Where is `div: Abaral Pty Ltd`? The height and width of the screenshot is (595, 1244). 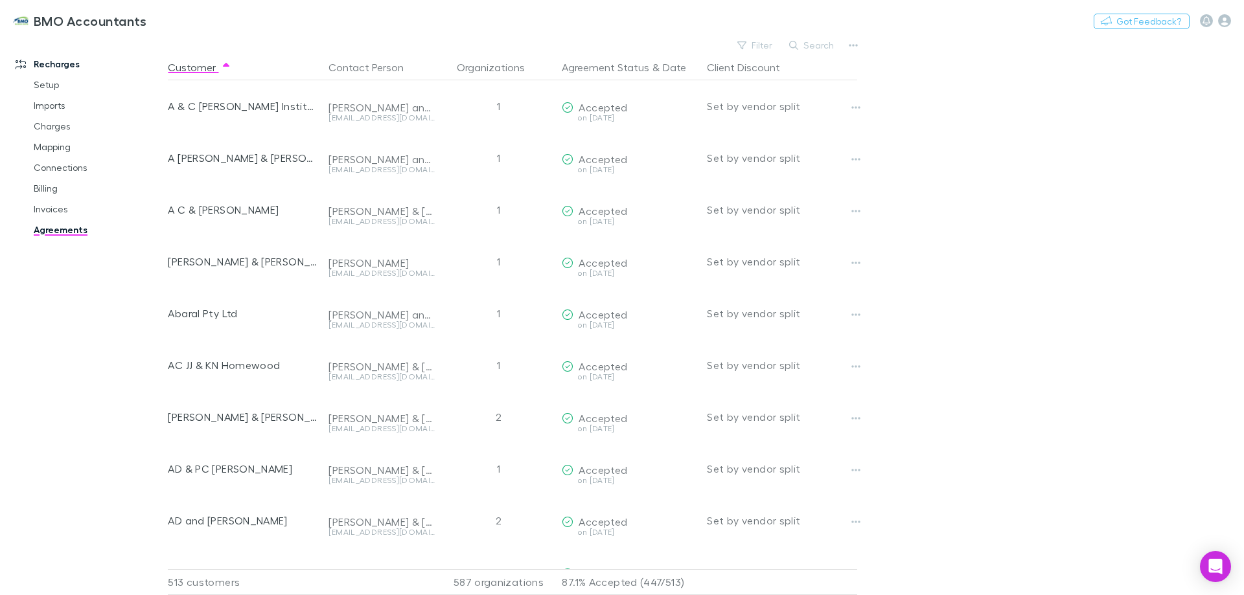
div: Abaral Pty Ltd is located at coordinates (243, 314).